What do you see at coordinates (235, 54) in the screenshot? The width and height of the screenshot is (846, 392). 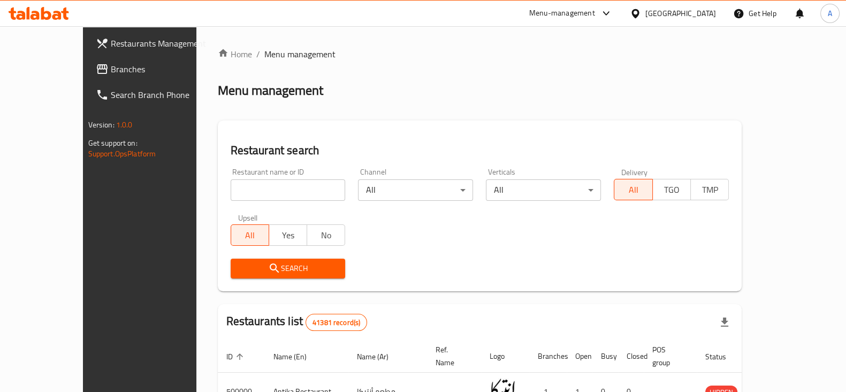 I see `a: Home` at bounding box center [235, 54].